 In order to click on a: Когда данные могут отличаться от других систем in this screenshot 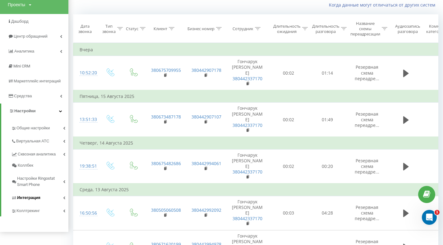, I will do `click(384, 5)`.